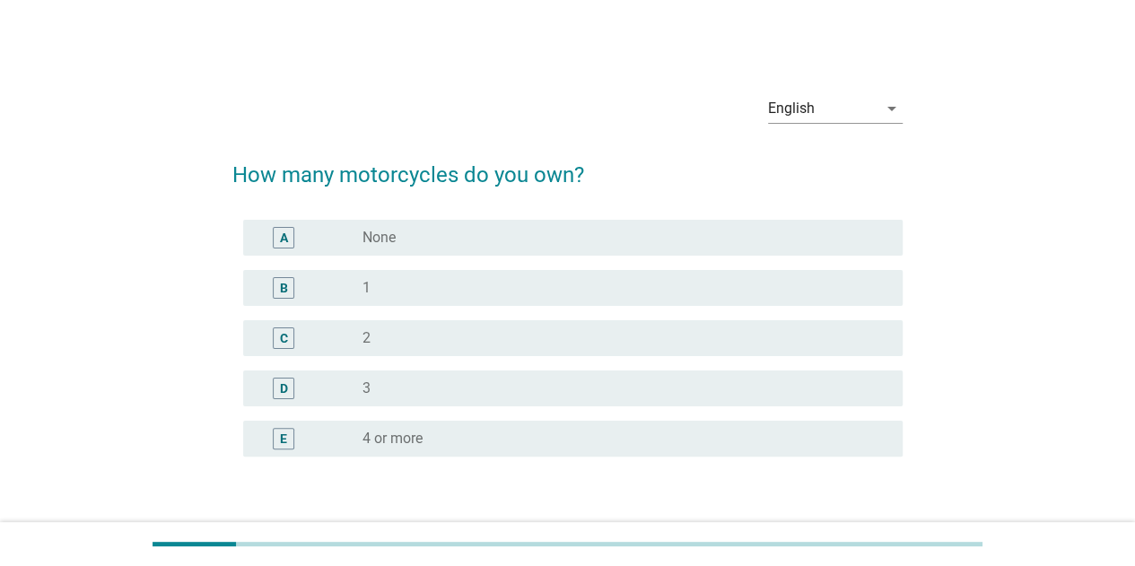 This screenshot has height=566, width=1135. What do you see at coordinates (366, 389) in the screenshot?
I see `label: 3` at bounding box center [366, 389].